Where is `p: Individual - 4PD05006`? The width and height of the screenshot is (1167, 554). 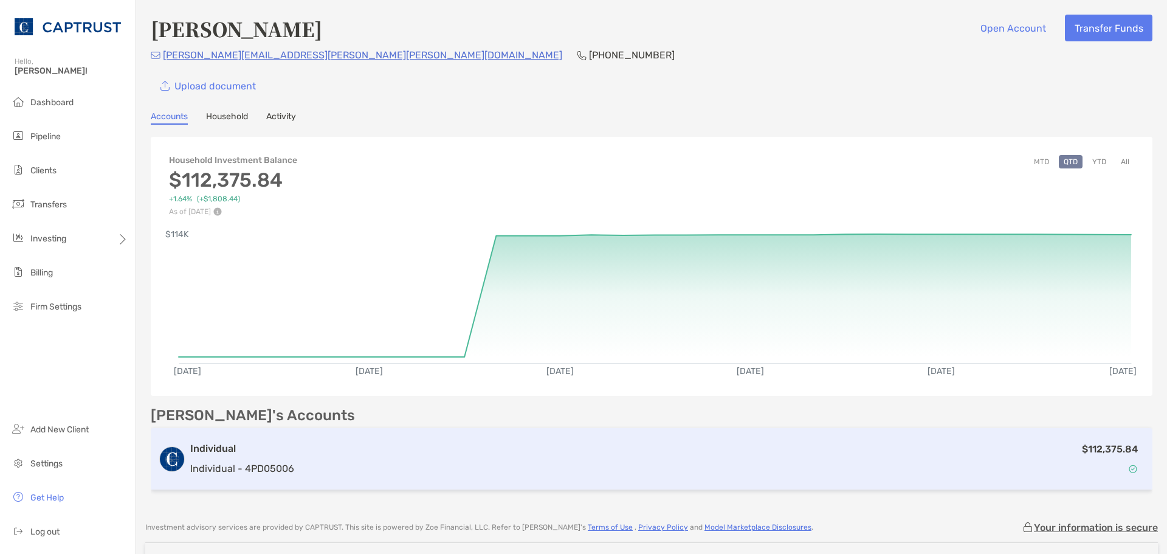 p: Individual - 4PD05006 is located at coordinates (242, 468).